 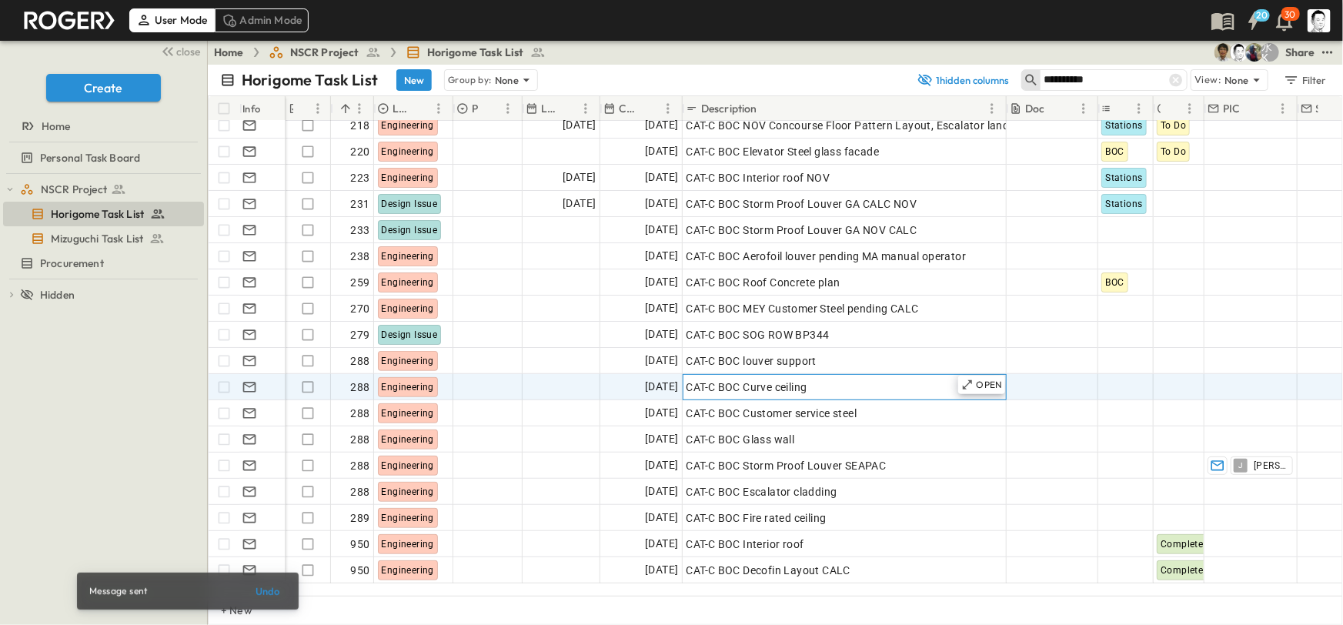 What do you see at coordinates (1231, 108) in the screenshot?
I see `p: PIC` at bounding box center [1231, 108].